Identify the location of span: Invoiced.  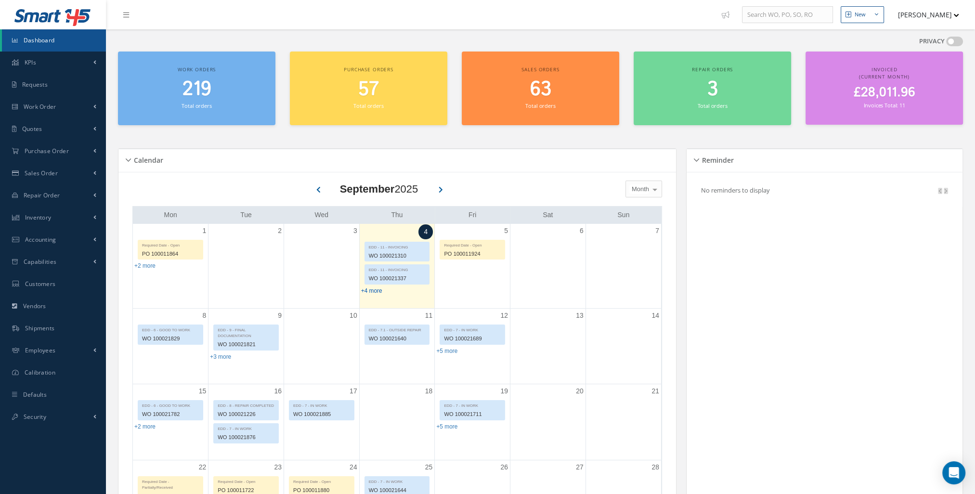
(885, 69).